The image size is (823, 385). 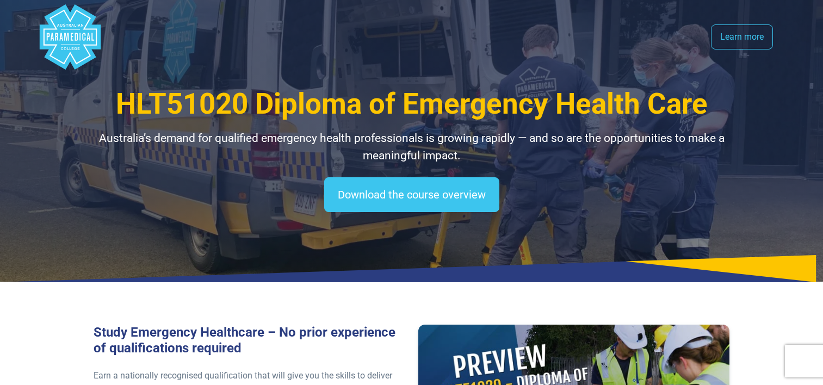 I want to click on p: Australia’s demand for qualified emergency health professionals is growing rapidly — and so are t..., so click(x=412, y=147).